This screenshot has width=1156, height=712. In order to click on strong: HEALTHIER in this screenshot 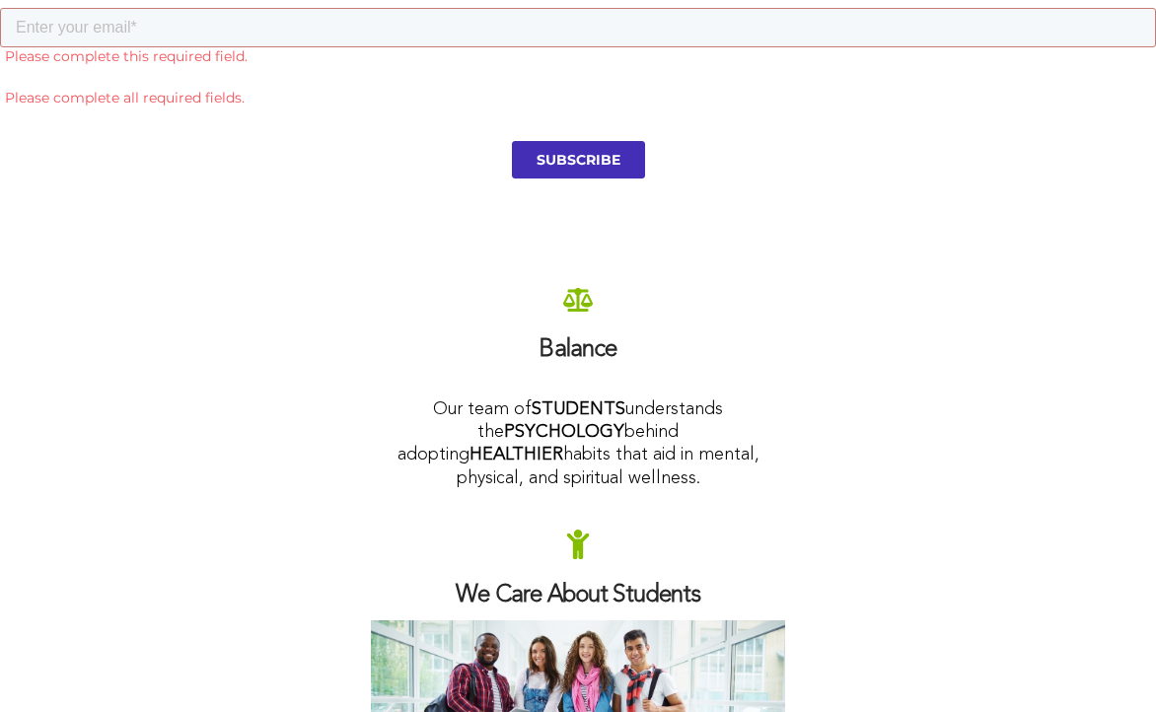, I will do `click(516, 455)`.